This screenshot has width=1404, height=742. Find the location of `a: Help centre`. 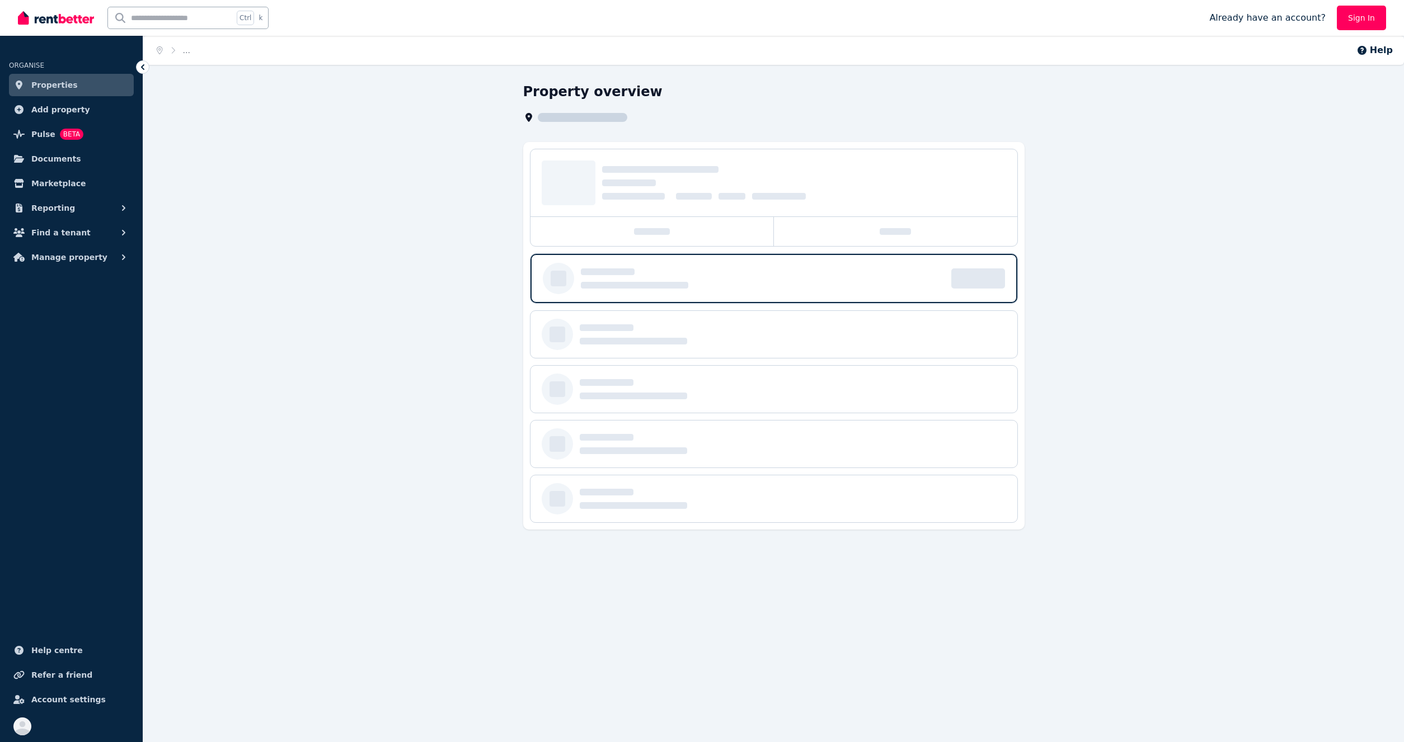

a: Help centre is located at coordinates (71, 651).